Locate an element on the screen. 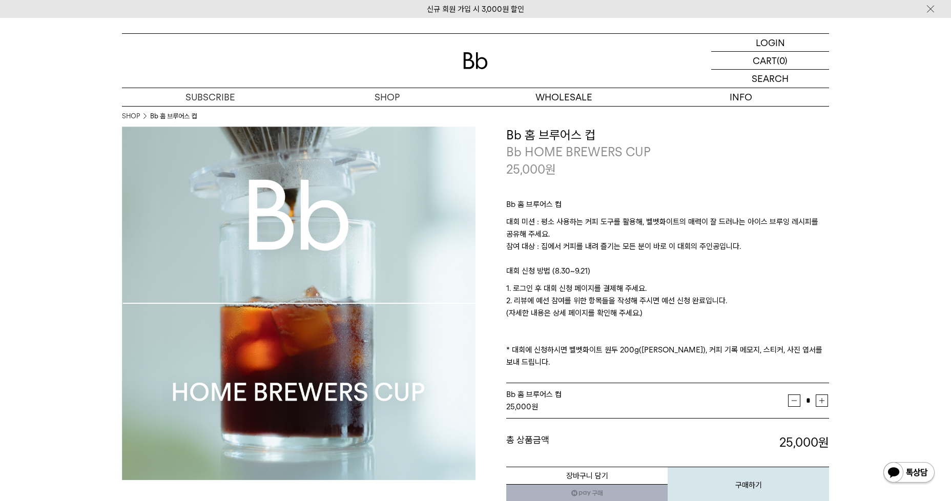  p: (0) is located at coordinates (782, 60).